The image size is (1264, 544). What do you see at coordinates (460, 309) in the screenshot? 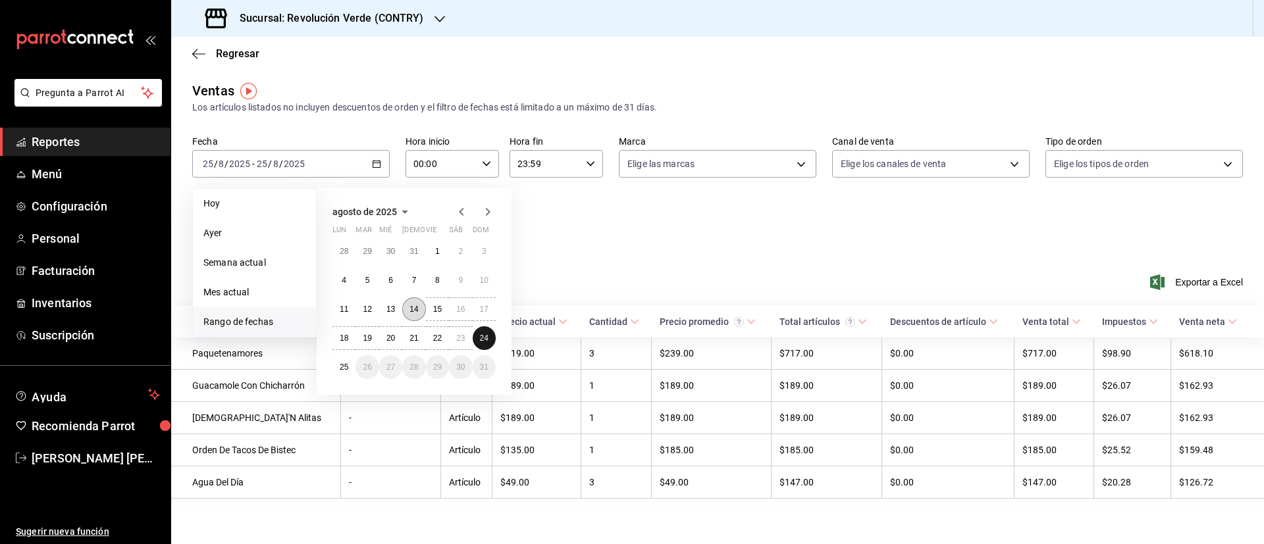
I see `abbr: 16 de agosto de 2025` at bounding box center [460, 309].